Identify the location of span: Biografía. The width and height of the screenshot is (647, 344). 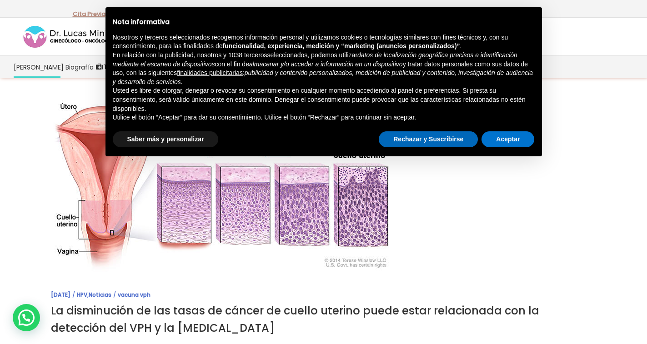
(80, 67).